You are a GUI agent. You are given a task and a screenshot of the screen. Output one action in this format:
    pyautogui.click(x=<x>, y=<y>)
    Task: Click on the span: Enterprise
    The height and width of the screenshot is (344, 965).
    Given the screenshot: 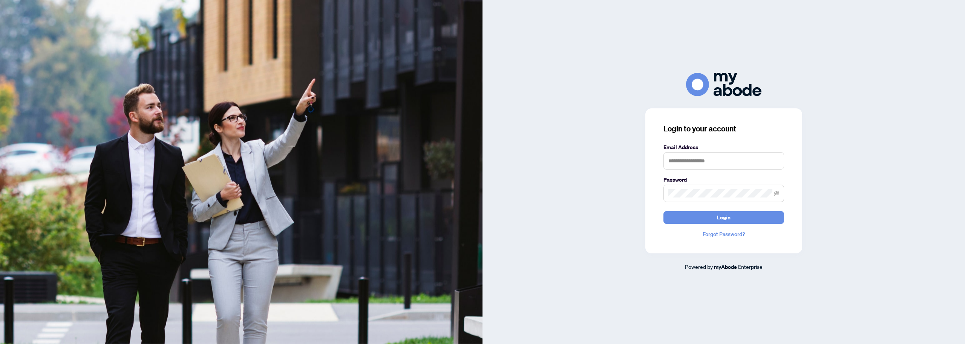 What is the action you would take?
    pyautogui.click(x=750, y=266)
    